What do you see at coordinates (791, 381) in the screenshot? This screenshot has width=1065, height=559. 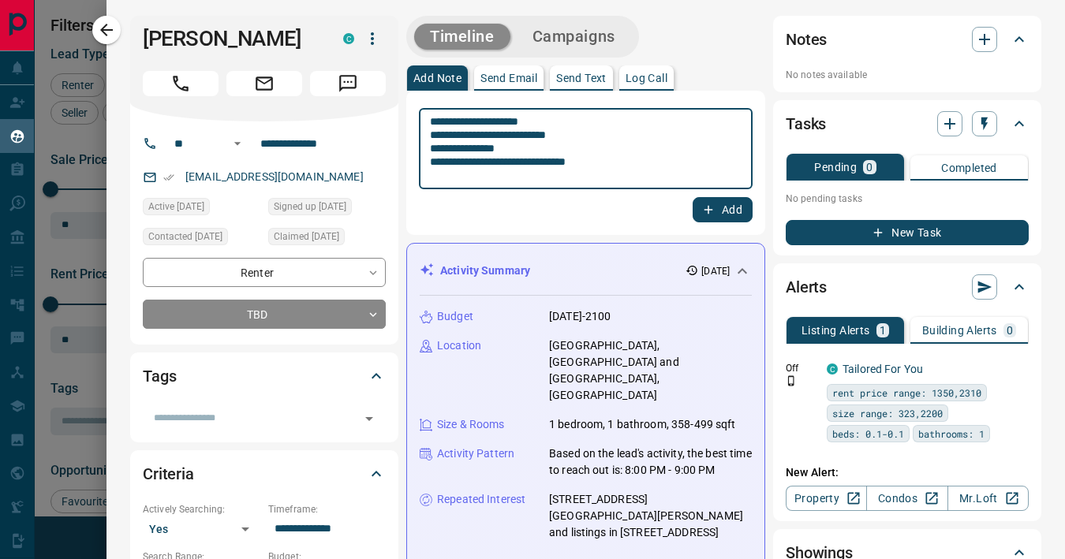 I see `svg: Push Notification Only` at bounding box center [791, 381].